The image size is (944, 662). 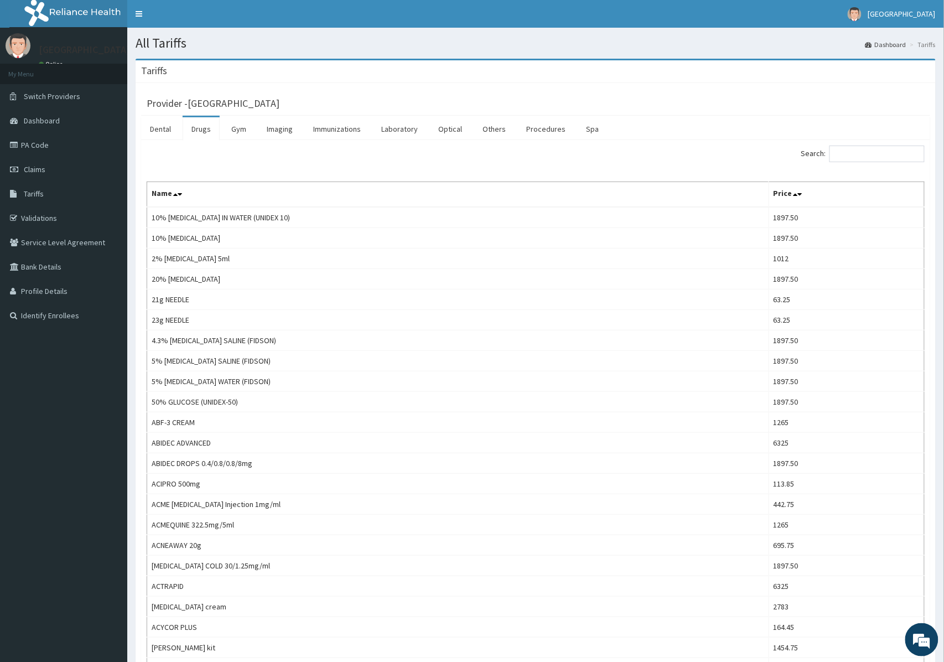 I want to click on td: 1012, so click(x=846, y=258).